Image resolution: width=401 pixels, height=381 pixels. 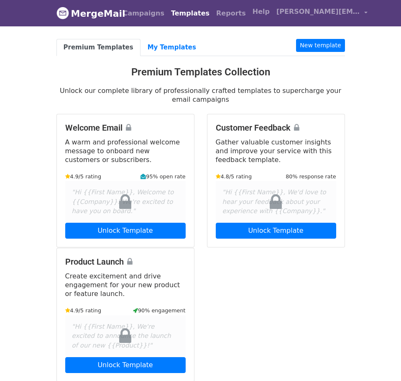 I want to click on div: "Hi {{First Name}}, We'd love to hear your feedback about your experience with {{Company}}.", so click(x=276, y=202).